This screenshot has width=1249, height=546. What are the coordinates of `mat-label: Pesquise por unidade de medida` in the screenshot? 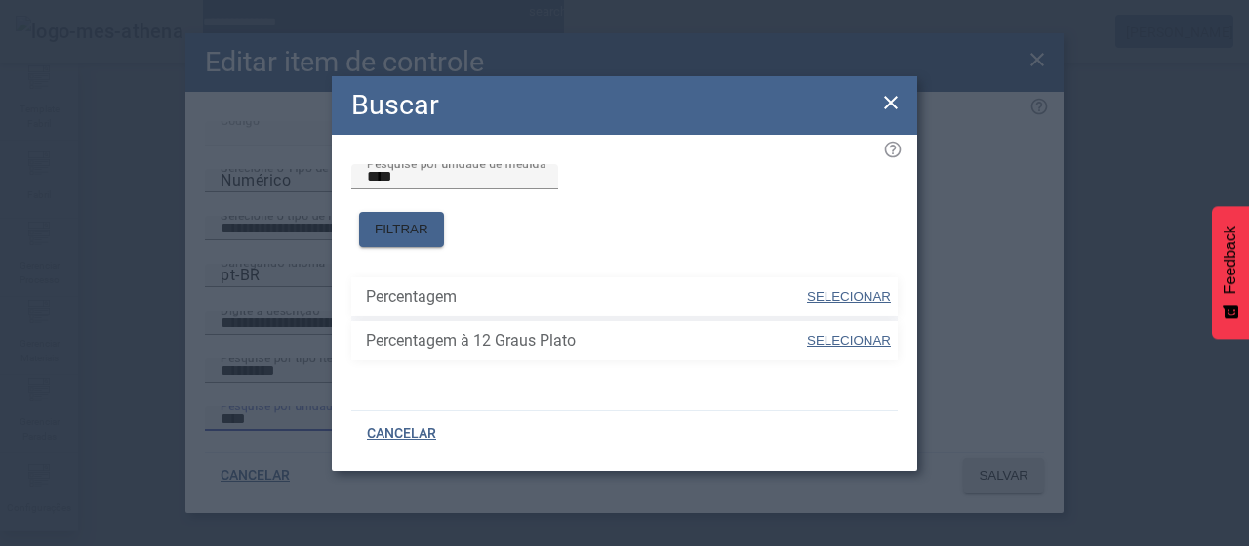 It's located at (457, 163).